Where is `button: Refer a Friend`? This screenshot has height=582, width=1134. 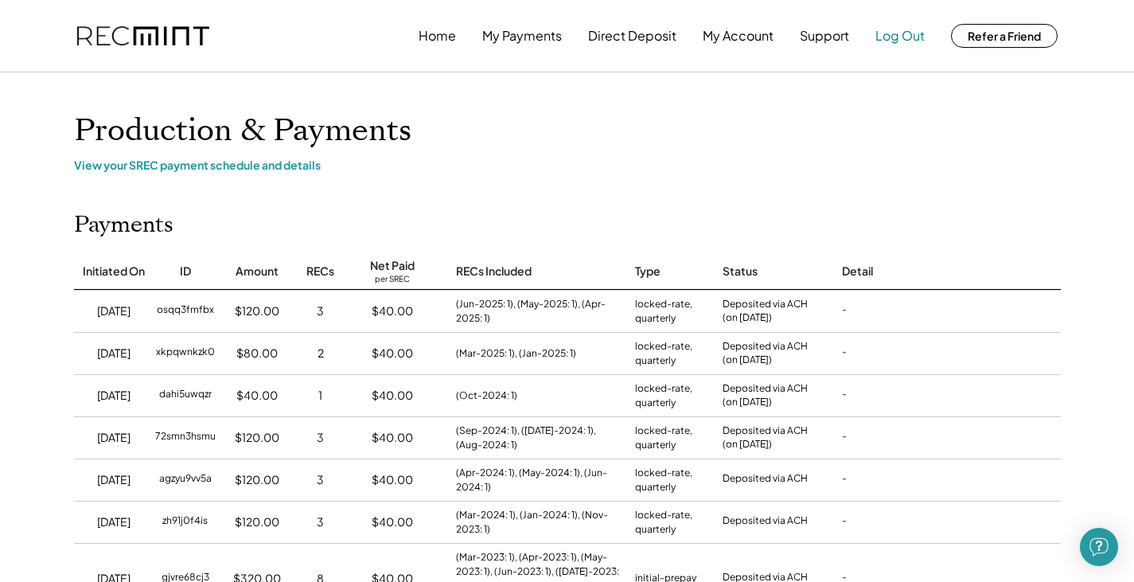
button: Refer a Friend is located at coordinates (1004, 36).